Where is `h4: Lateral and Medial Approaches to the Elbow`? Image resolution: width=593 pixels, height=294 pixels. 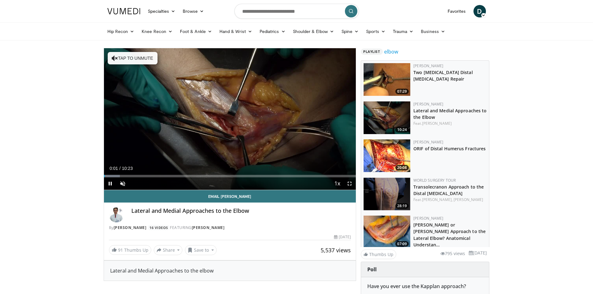
h4: Lateral and Medial Approaches to the Elbow is located at coordinates (241, 211).